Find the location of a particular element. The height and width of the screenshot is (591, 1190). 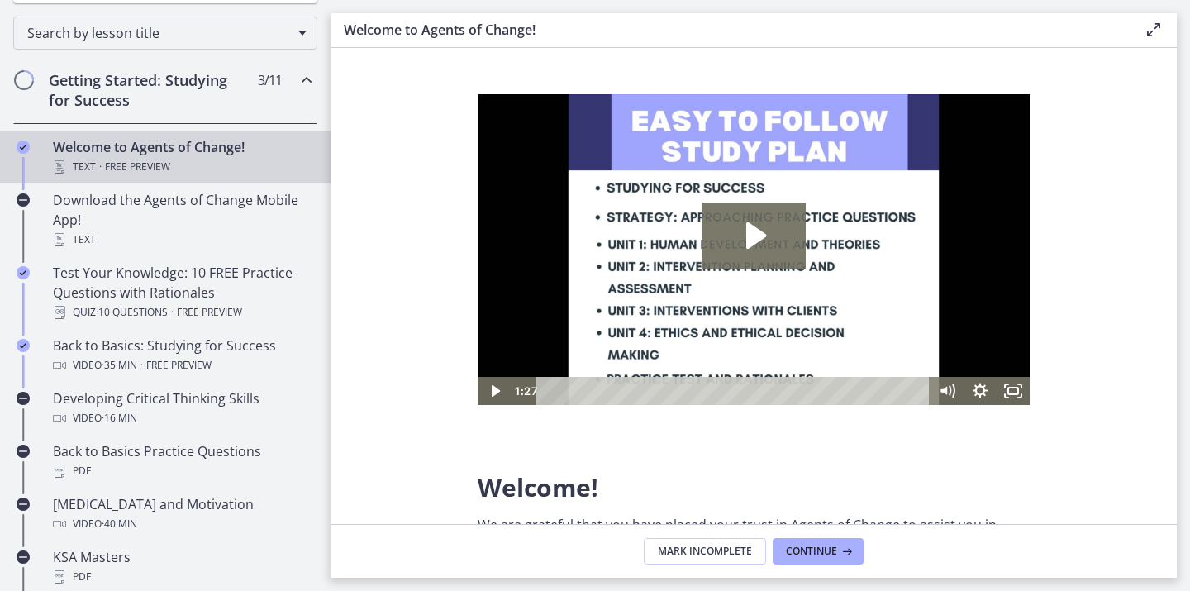

div: Back to Basics: Studying for Success is located at coordinates (182, 355).